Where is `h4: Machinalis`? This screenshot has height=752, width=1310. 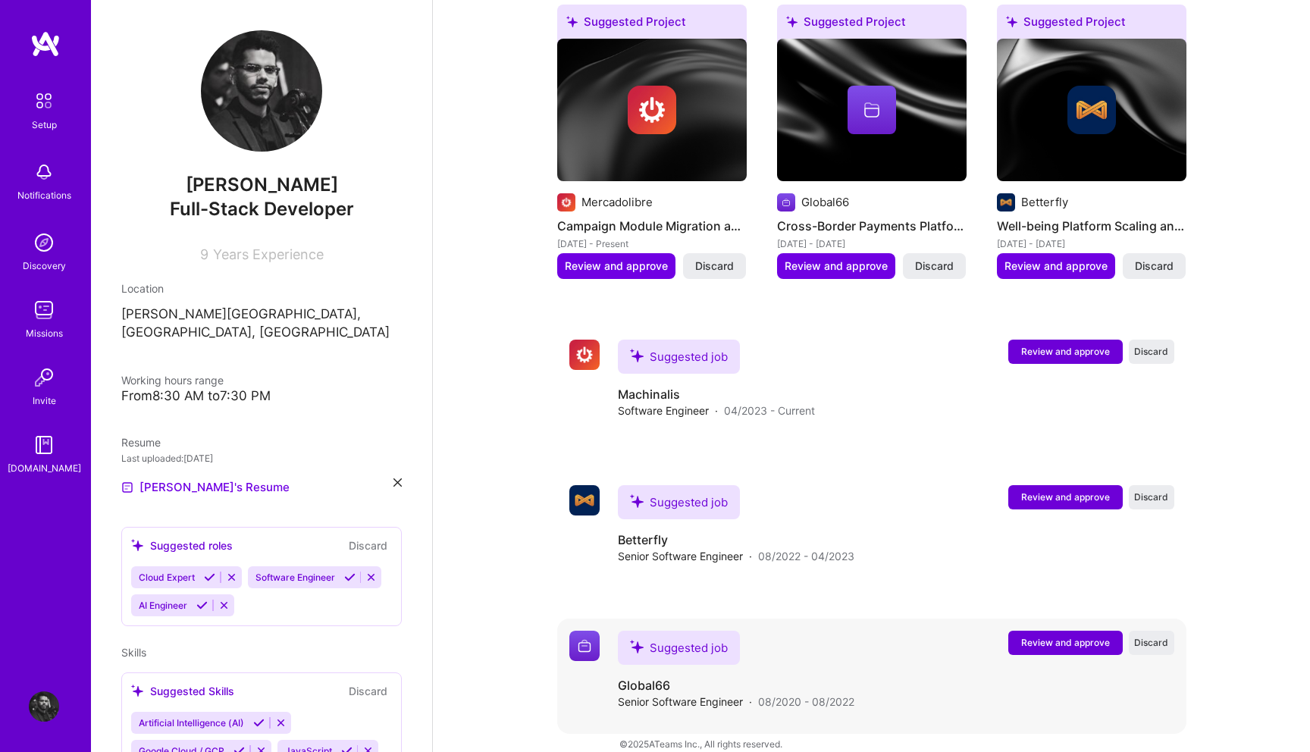 h4: Machinalis is located at coordinates (716, 394).